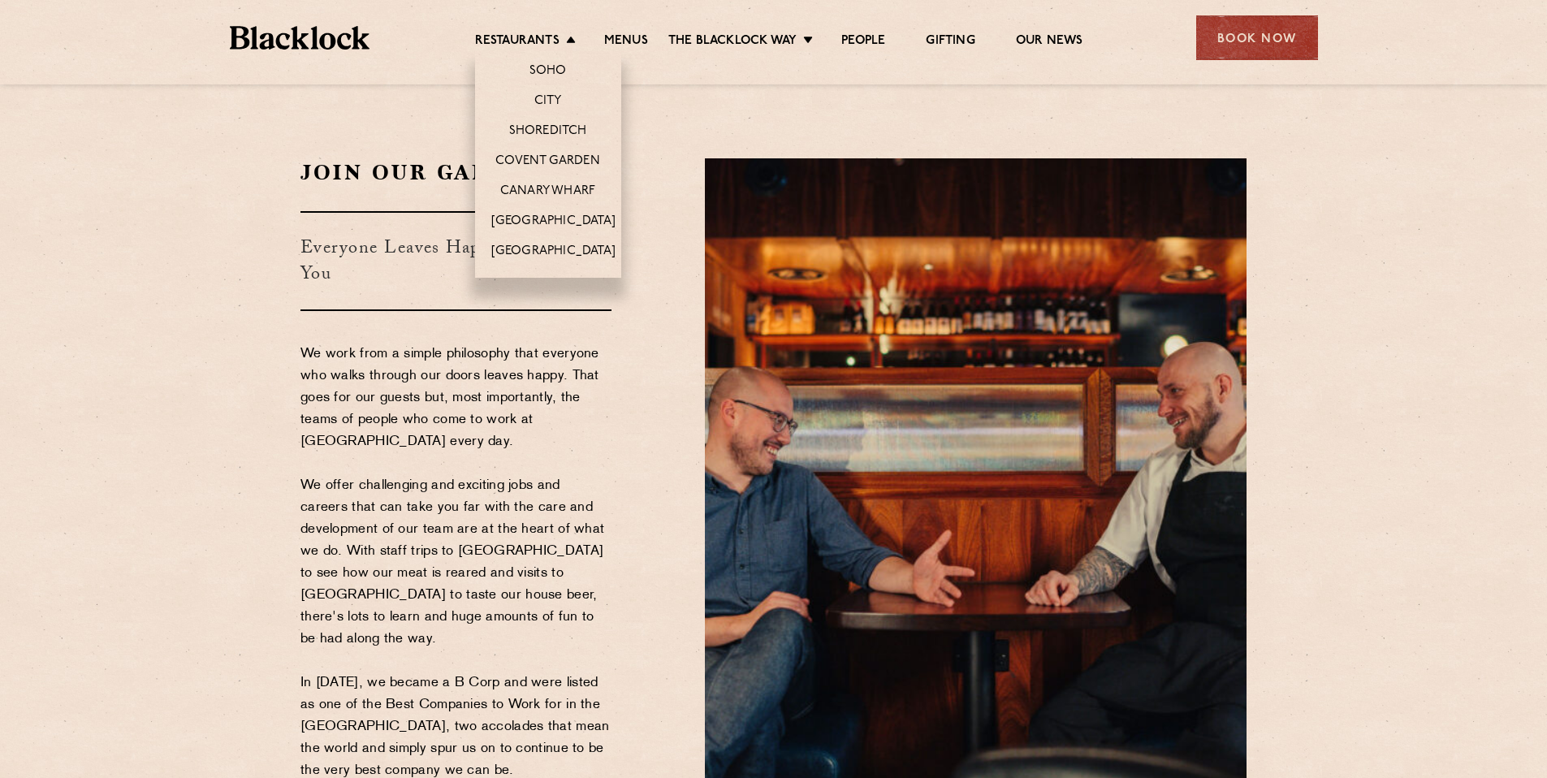 This screenshot has height=778, width=1547. What do you see at coordinates (732, 42) in the screenshot?
I see `a: The Blacklock Way` at bounding box center [732, 42].